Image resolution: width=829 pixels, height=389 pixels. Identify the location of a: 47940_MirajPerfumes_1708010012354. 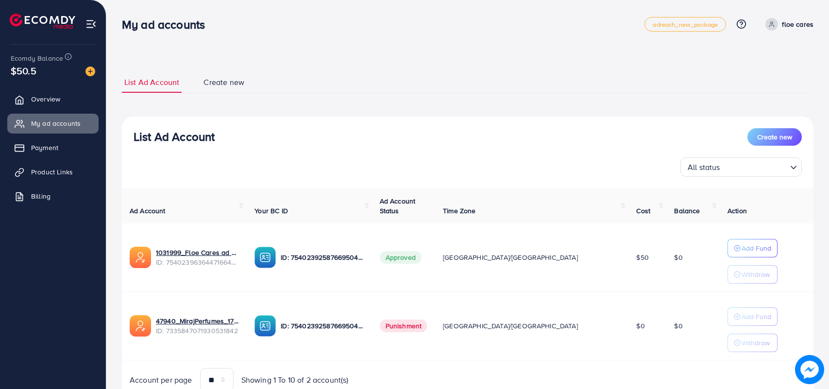
(197, 321).